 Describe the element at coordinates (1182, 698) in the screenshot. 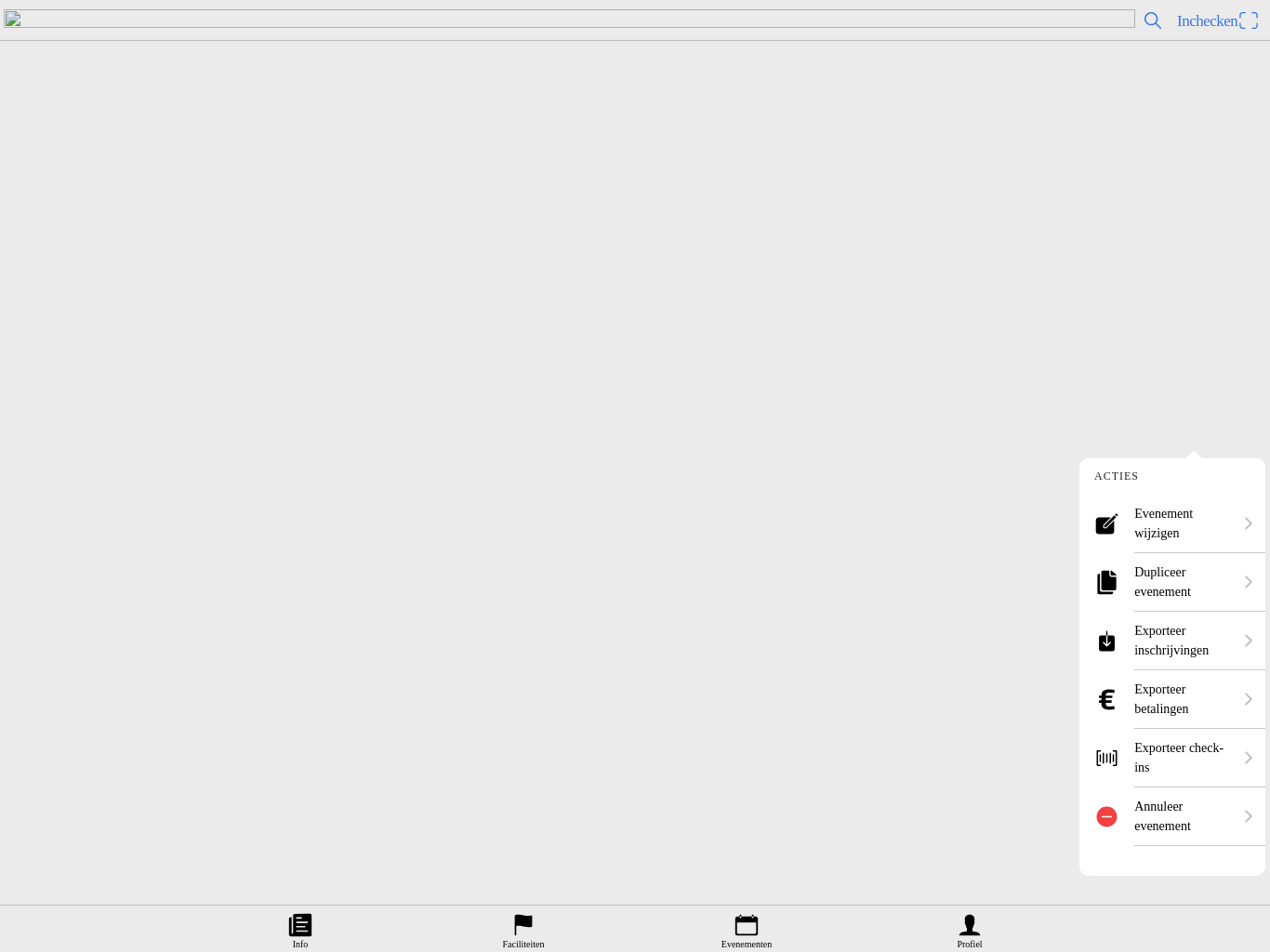

I see `ion-label: Exporteer betalingen` at that location.